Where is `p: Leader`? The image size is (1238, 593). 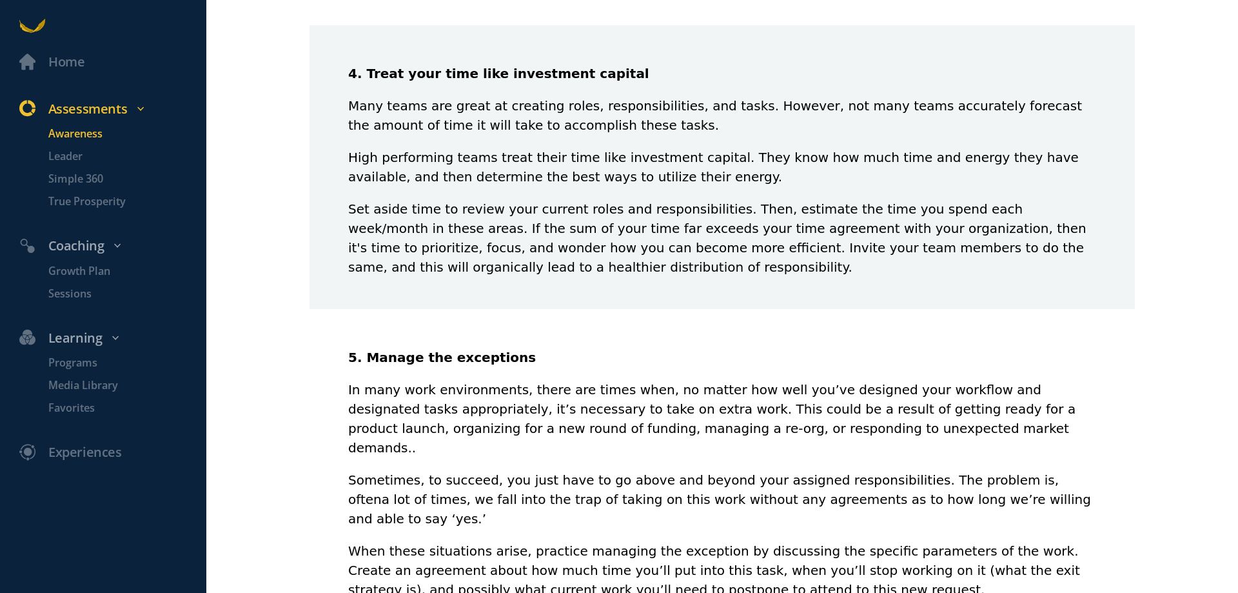 p: Leader is located at coordinates (126, 156).